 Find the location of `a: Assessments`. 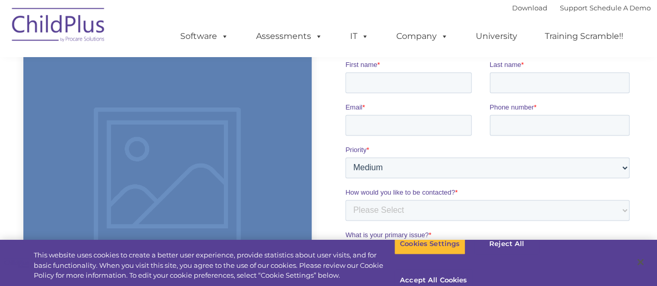

a: Assessments is located at coordinates (289, 36).